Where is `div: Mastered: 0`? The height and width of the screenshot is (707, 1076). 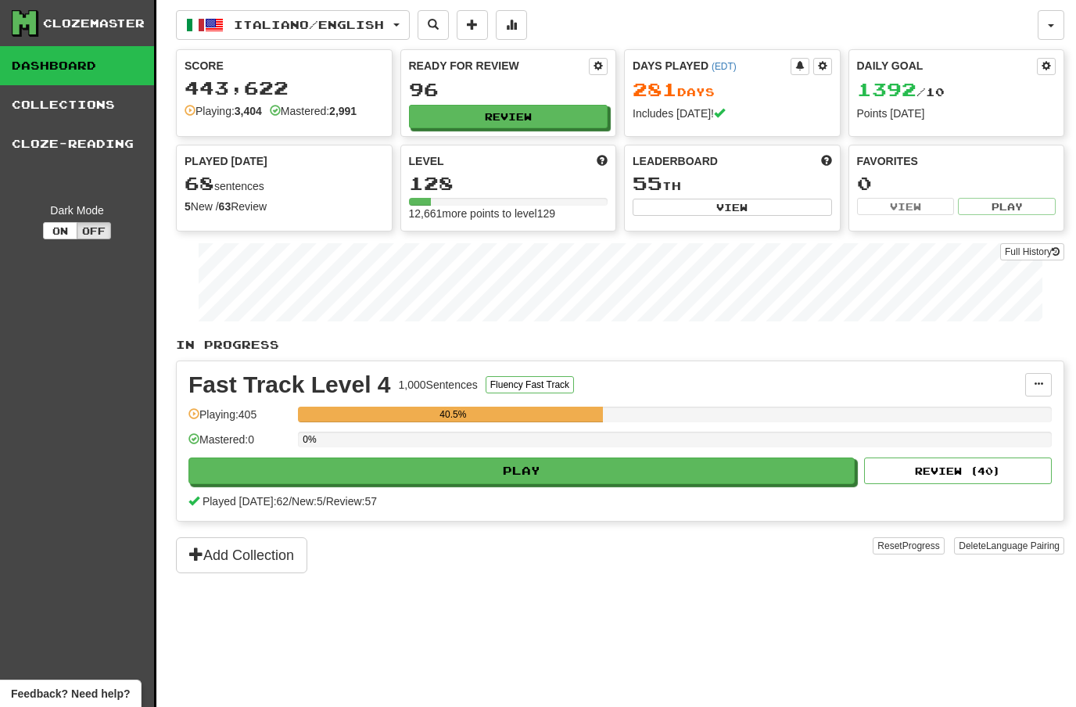
div: Mastered: 0 is located at coordinates (239, 444).